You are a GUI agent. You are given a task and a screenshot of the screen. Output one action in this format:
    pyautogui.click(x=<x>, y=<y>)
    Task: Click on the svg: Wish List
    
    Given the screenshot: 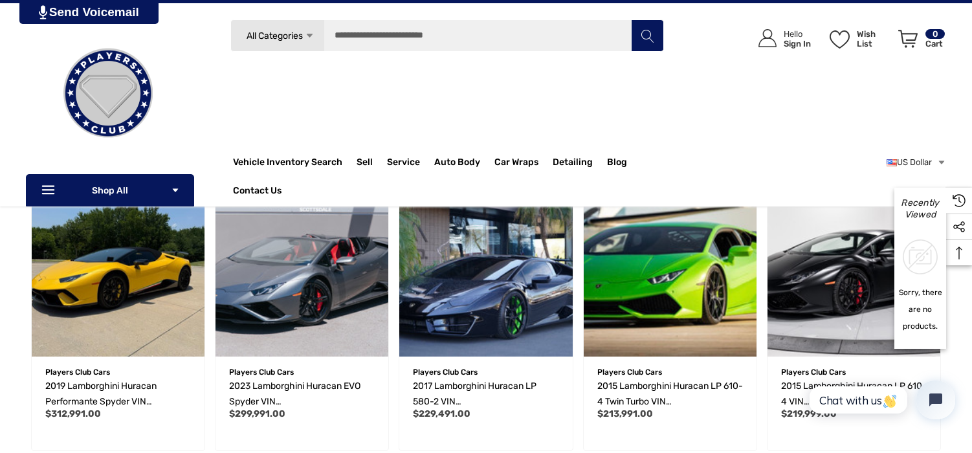 What is the action you would take?
    pyautogui.click(x=839, y=39)
    